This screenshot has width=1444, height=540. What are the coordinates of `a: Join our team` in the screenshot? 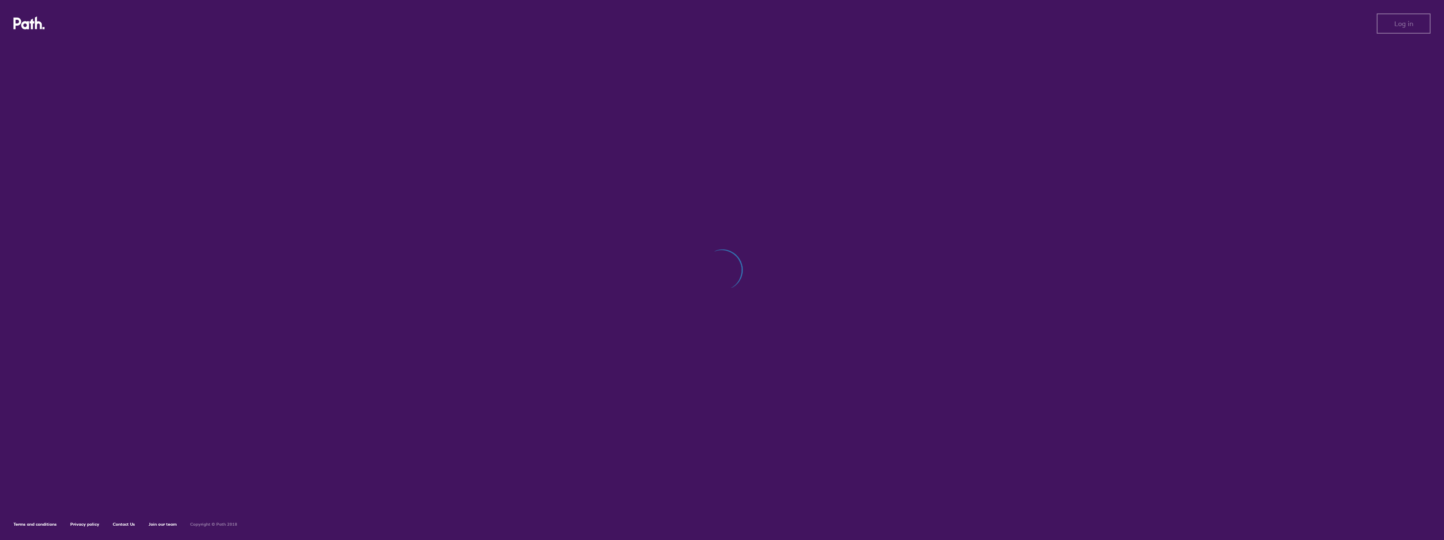 It's located at (162, 524).